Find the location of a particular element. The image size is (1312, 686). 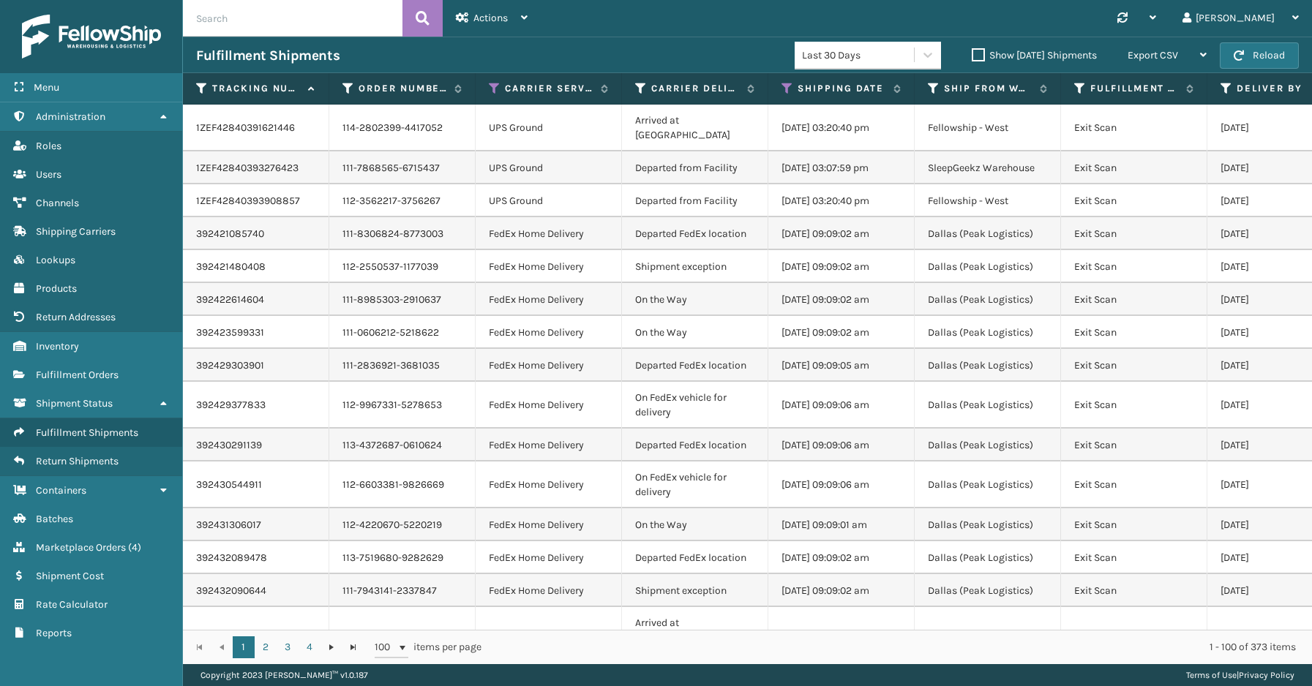

a: 111-2836921-3681035 is located at coordinates (391, 365).